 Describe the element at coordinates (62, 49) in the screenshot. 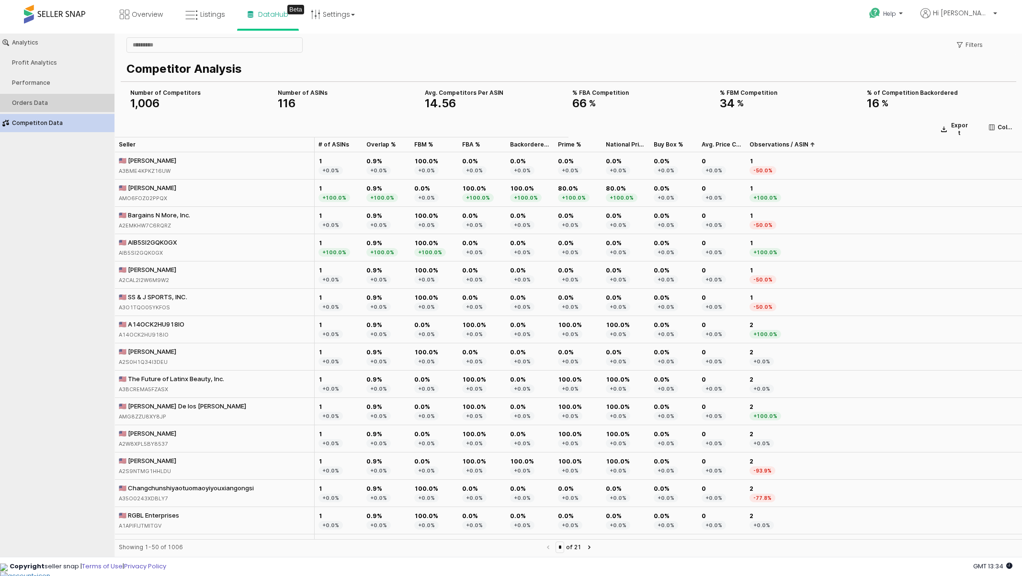

I see `div: Performance` at that location.